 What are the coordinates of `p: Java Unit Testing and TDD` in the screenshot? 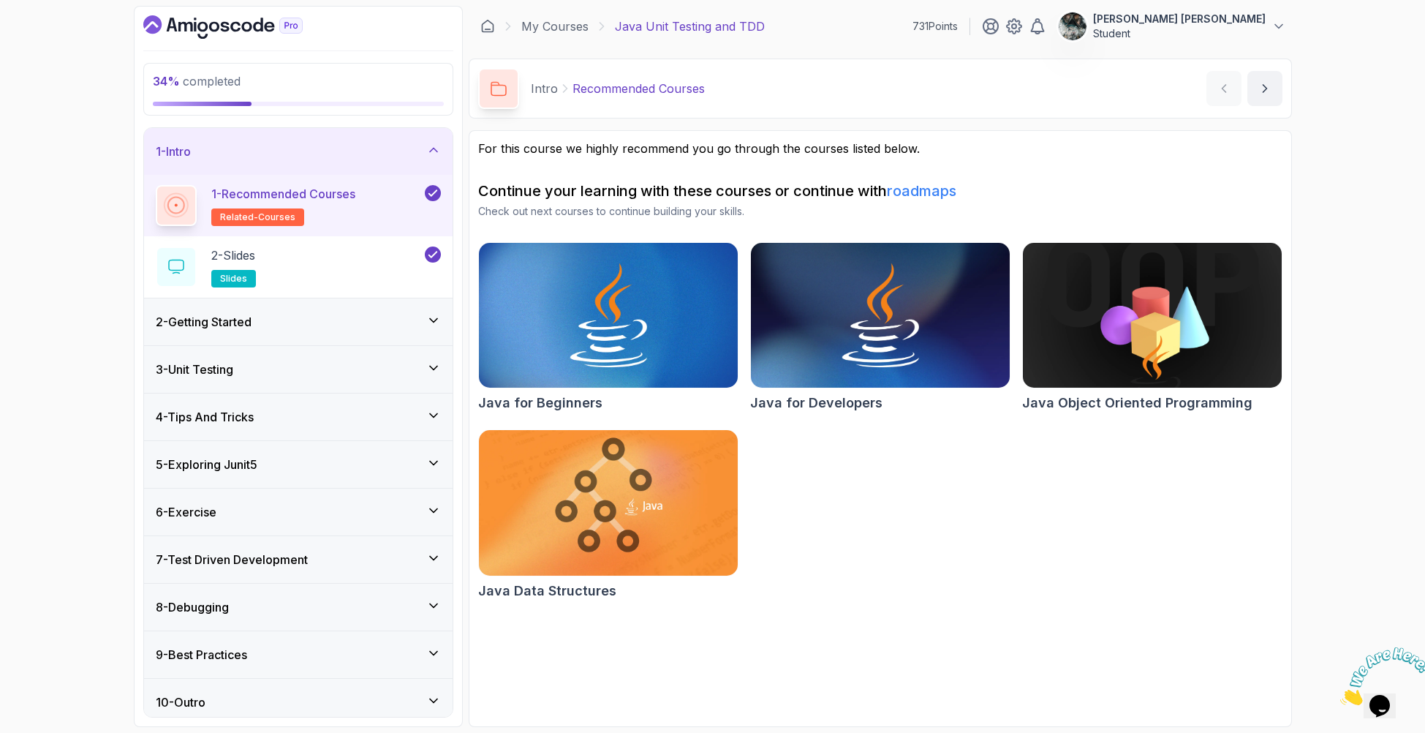 It's located at (689, 26).